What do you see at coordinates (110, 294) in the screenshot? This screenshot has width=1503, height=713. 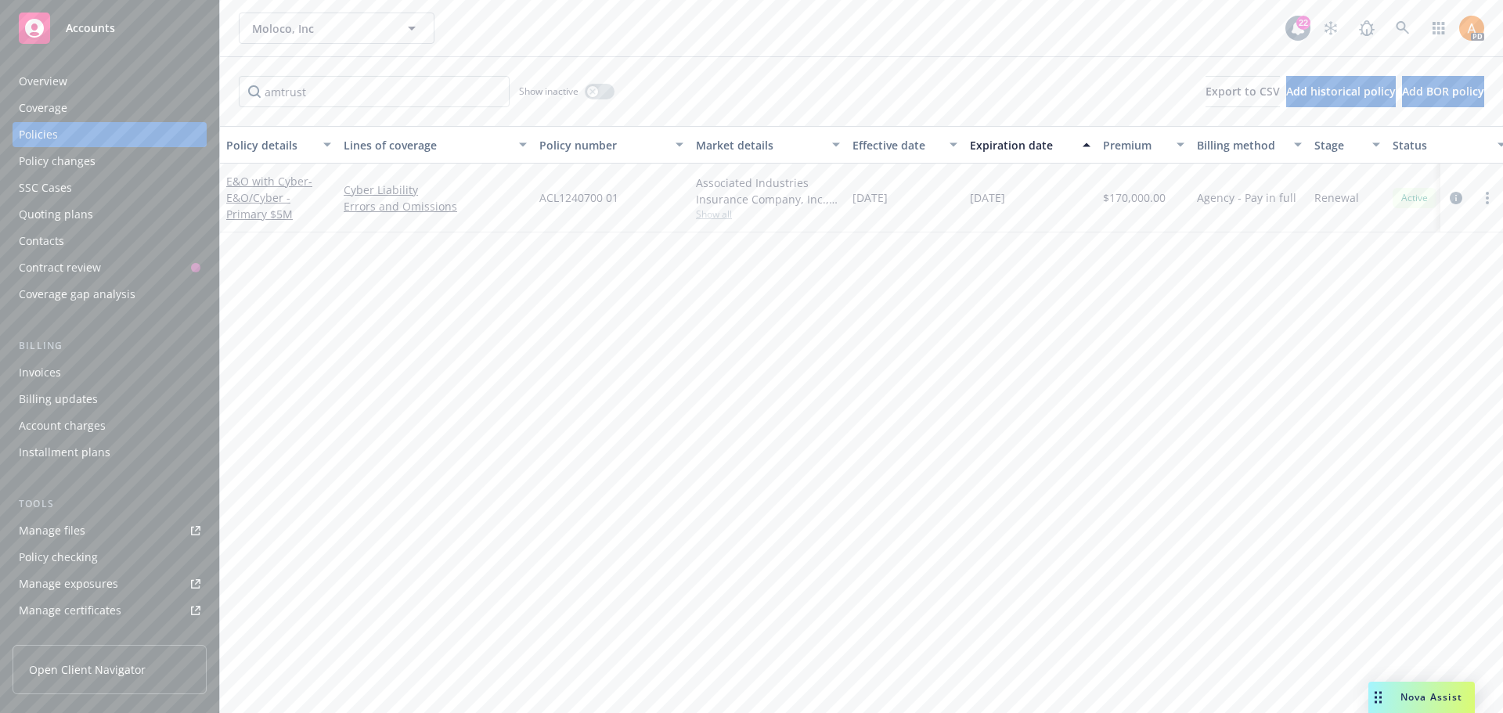 I see `a: Coverage gap analysis` at bounding box center [110, 294].